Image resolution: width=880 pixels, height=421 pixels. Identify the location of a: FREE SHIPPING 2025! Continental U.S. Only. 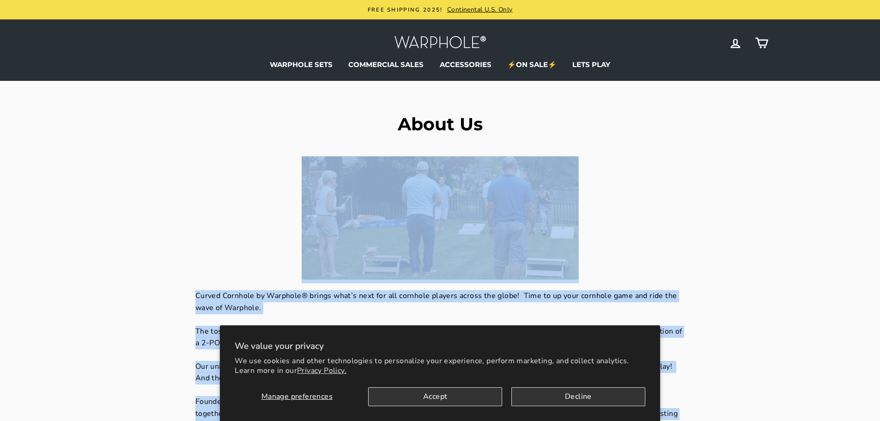
(440, 10).